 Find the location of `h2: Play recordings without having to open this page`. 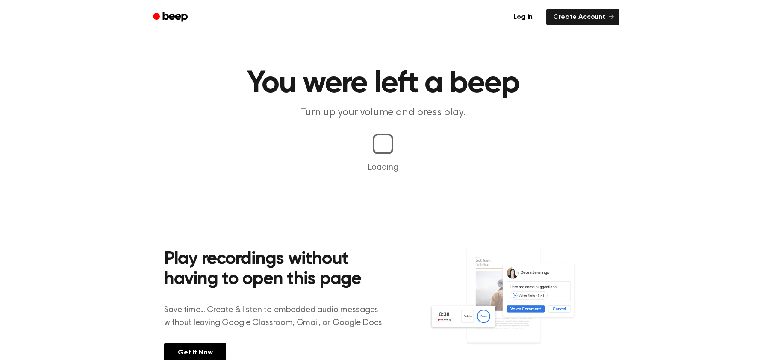

h2: Play recordings without having to open this page is located at coordinates (279, 270).